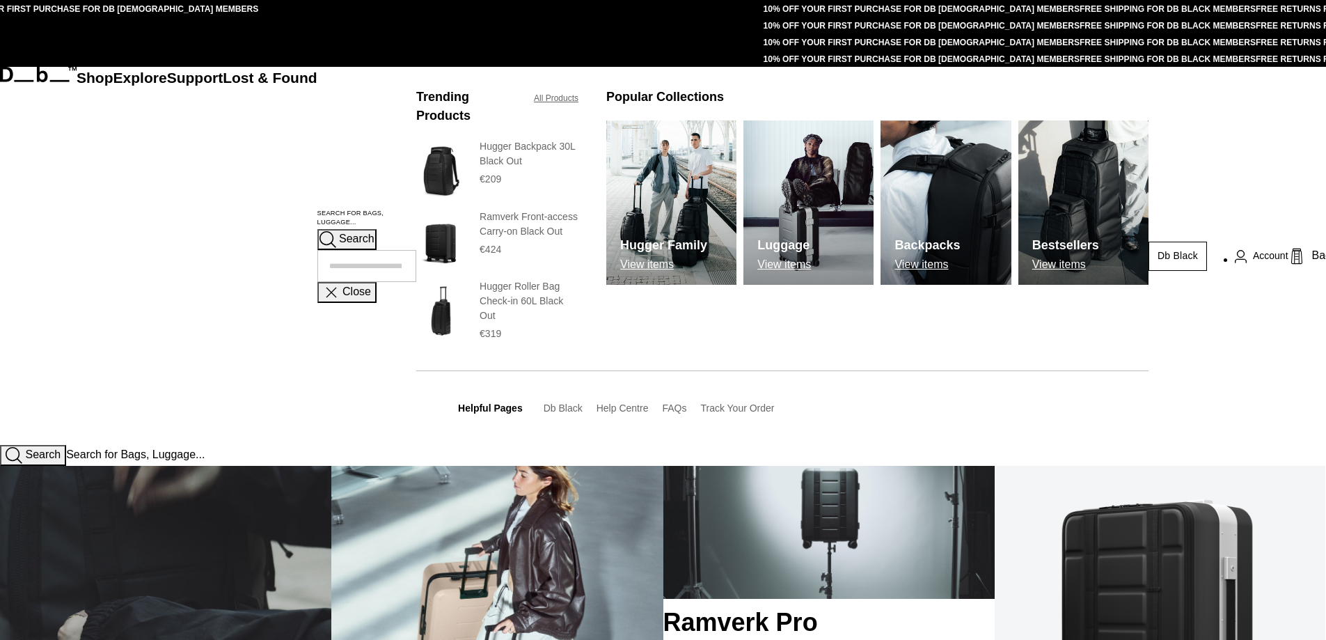 The height and width of the screenshot is (640, 1326). Describe the element at coordinates (441, 241) in the screenshot. I see `img: Ramverk Front-access Carry-on Black Out` at that location.